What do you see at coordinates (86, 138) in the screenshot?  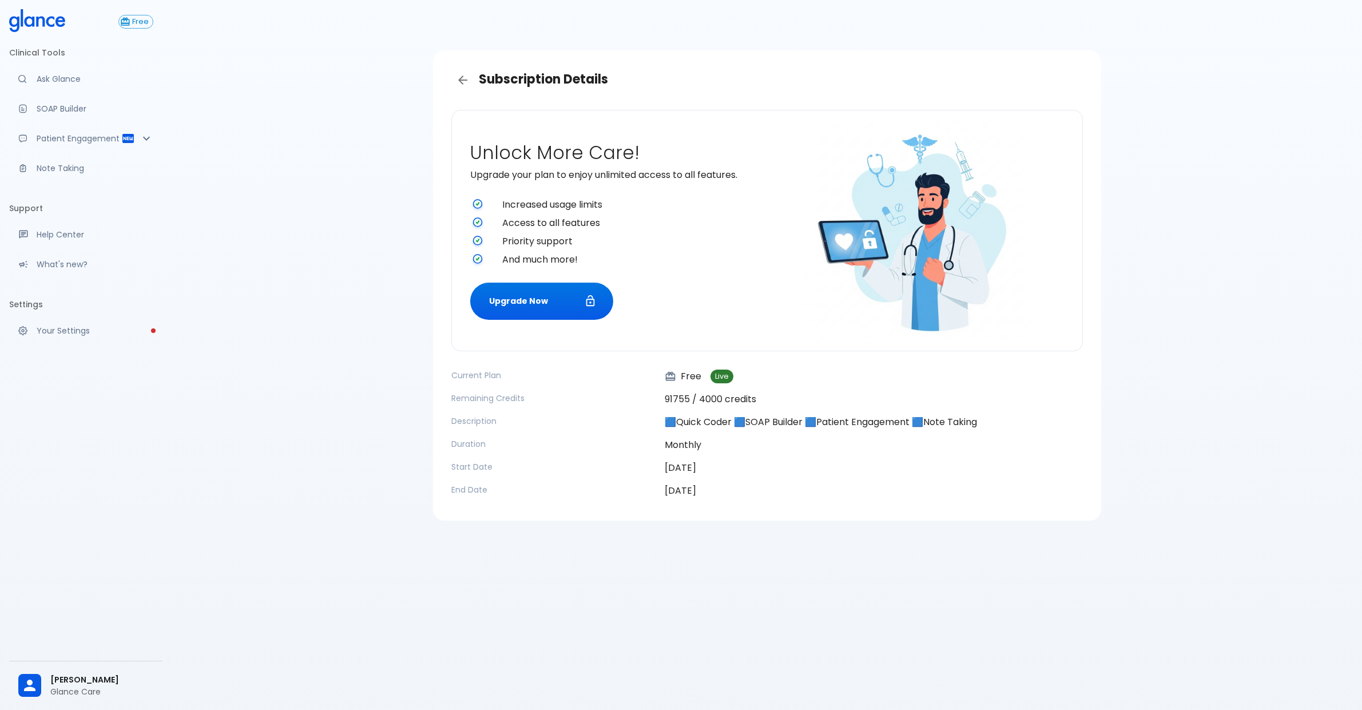 I see `div: Patient Reports & Referrals` at bounding box center [86, 138].